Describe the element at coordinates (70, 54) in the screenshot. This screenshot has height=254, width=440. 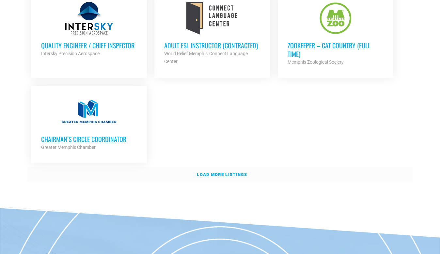
I see `strong: Intersky Precision Aerospace` at that location.